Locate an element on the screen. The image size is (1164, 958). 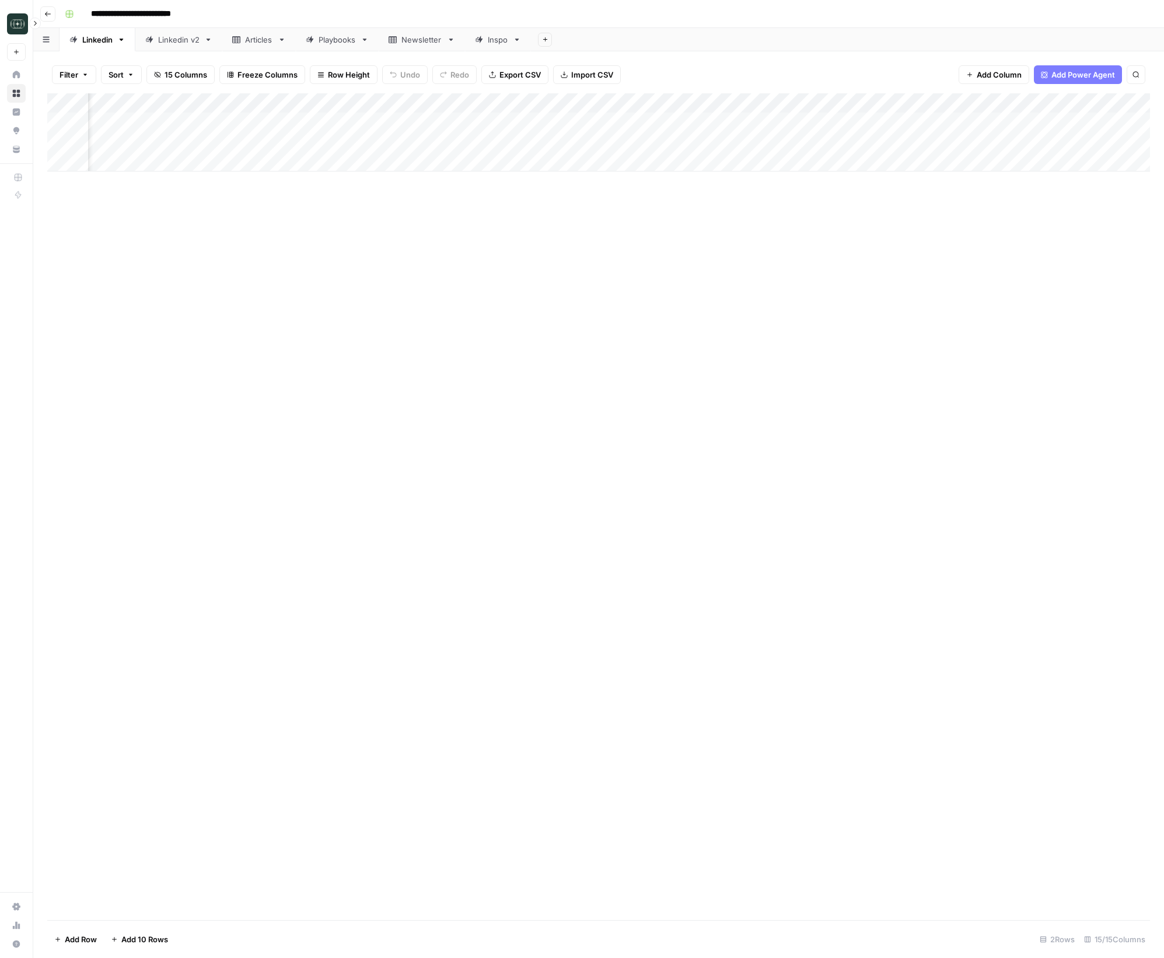
button: Undo is located at coordinates (405, 75).